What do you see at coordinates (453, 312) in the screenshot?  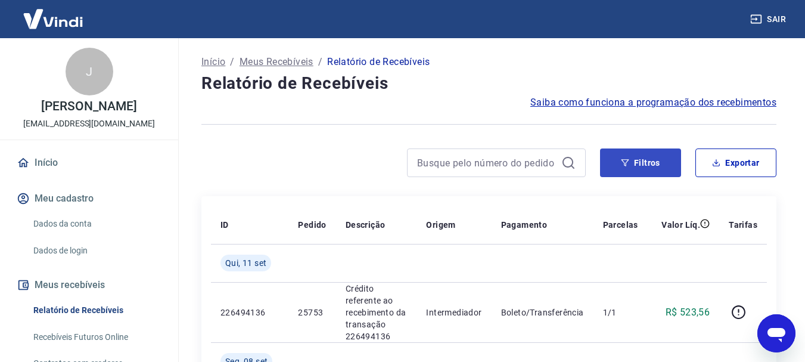 I see `p: Intermediador` at bounding box center [453, 312].